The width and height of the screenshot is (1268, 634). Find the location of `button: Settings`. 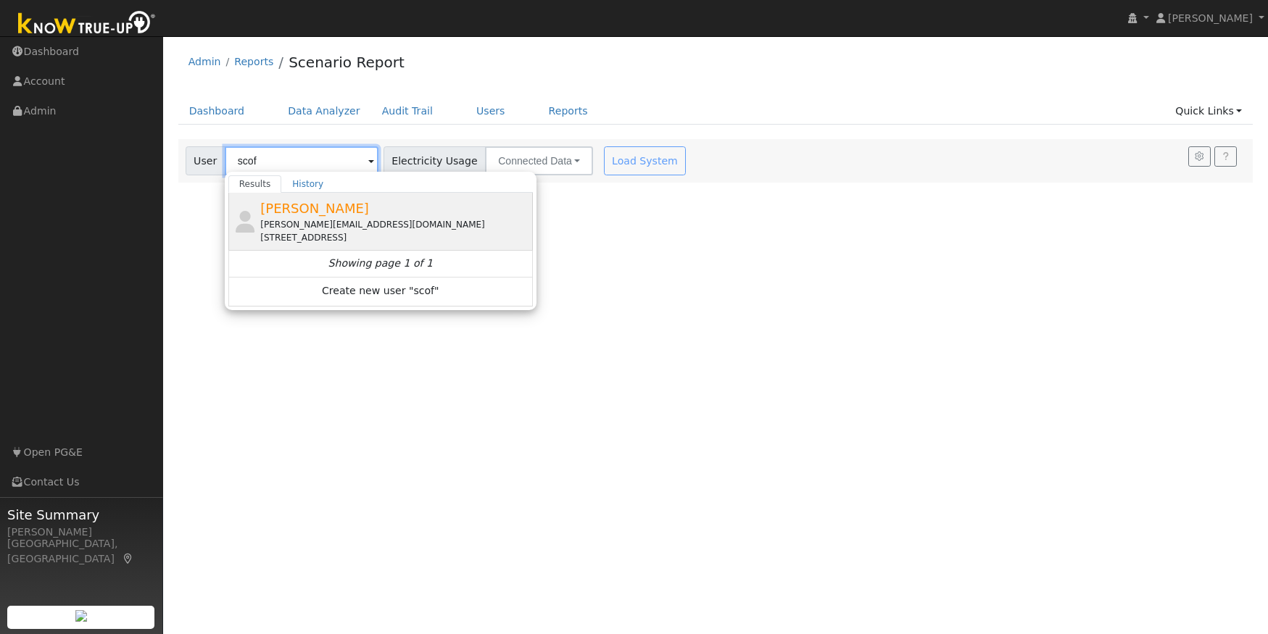

button: Settings is located at coordinates (1199, 157).